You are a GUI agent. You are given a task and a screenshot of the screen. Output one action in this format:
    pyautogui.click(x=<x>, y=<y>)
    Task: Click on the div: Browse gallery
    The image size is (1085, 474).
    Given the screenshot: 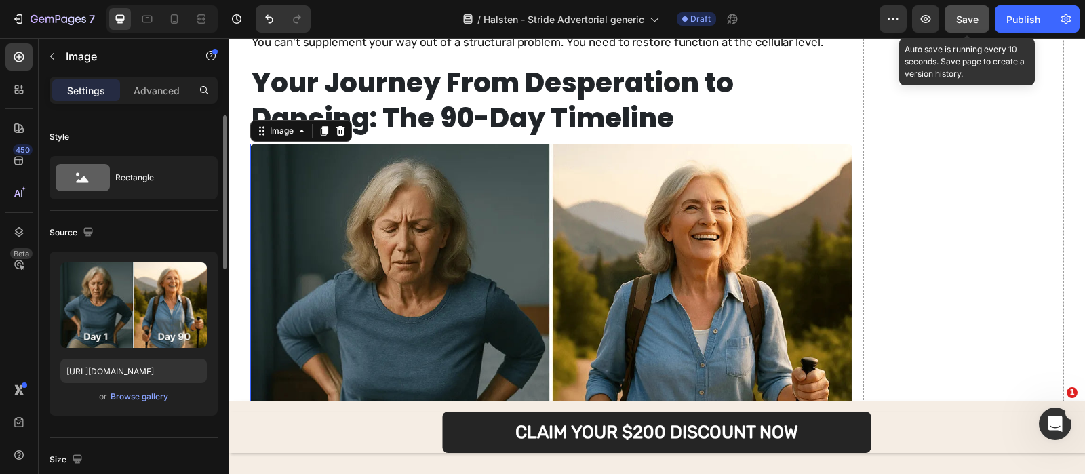 What is the action you would take?
    pyautogui.click(x=139, y=397)
    